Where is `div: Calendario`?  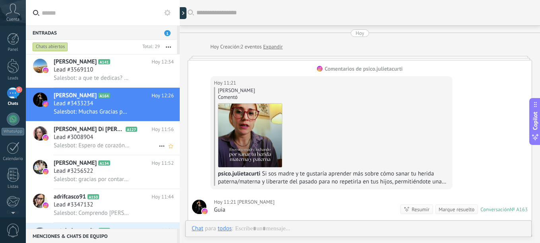
div: Calendario is located at coordinates (13, 159).